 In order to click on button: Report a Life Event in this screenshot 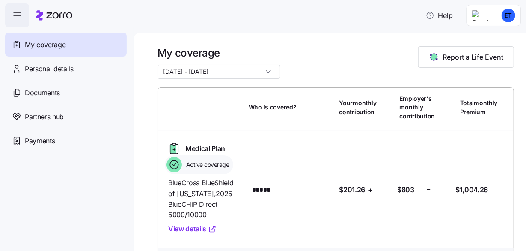, I will do `click(466, 57)`.